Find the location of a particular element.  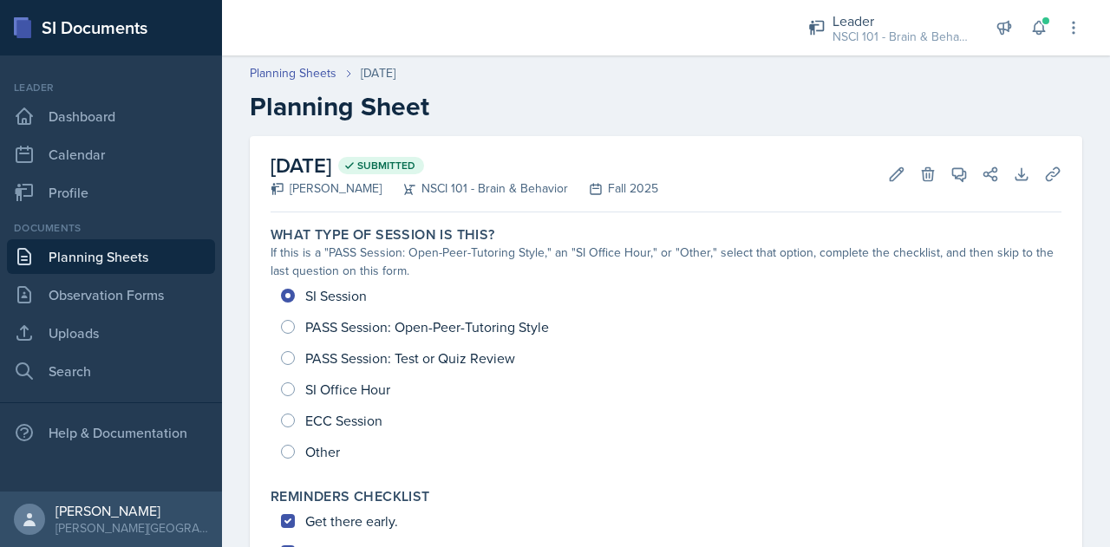

label: What type of session is this? is located at coordinates (383, 235).